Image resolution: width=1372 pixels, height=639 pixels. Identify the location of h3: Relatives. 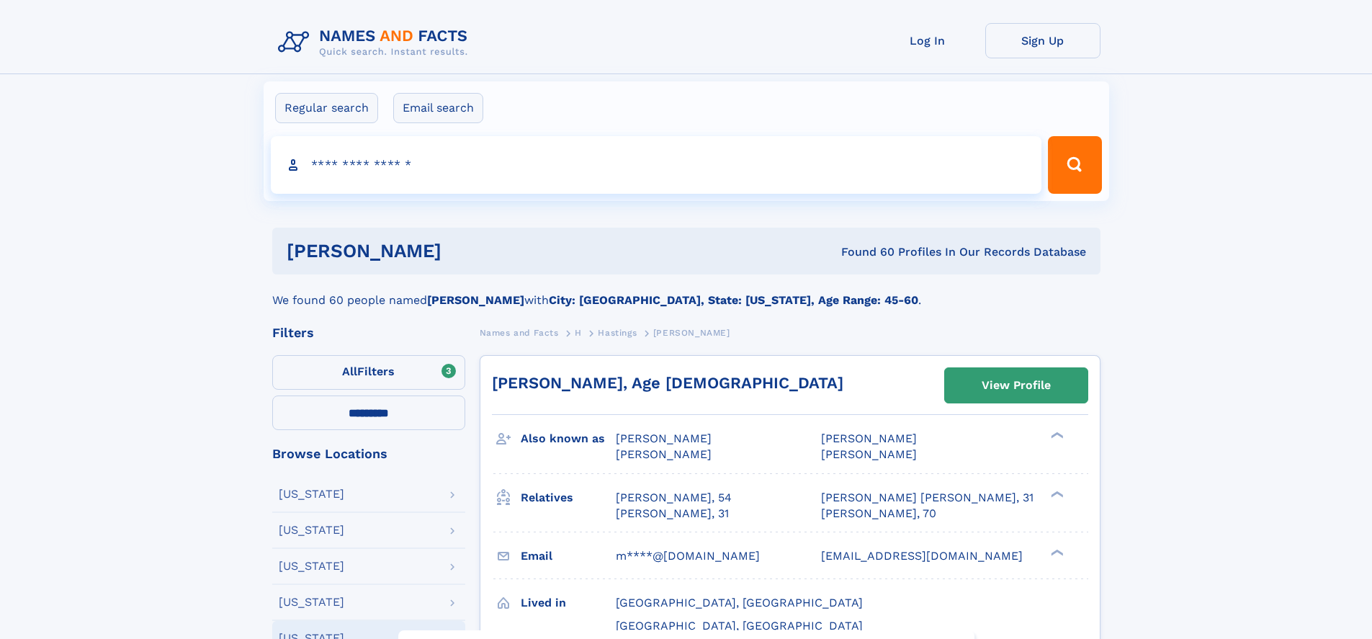
(568, 498).